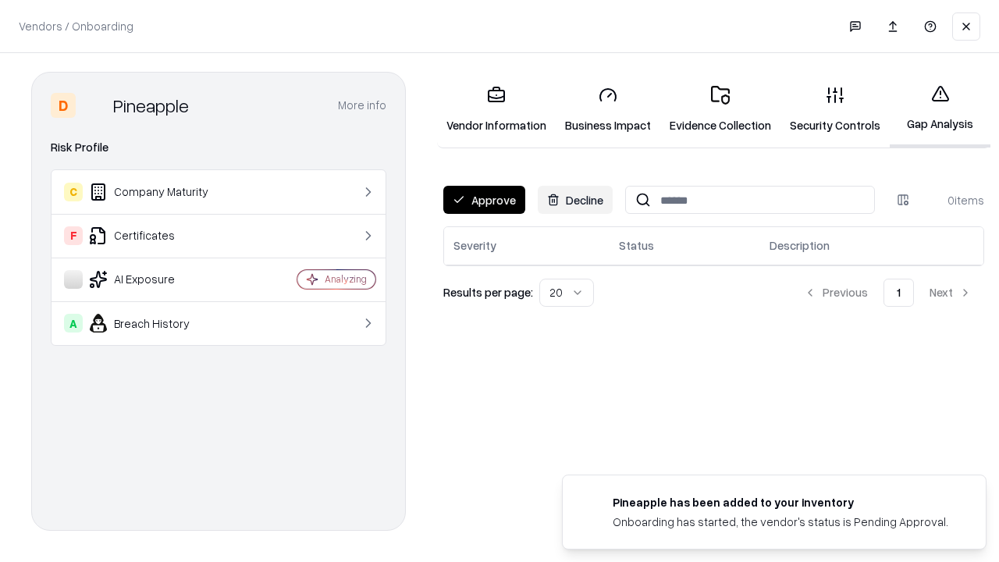 The height and width of the screenshot is (562, 999). Describe the element at coordinates (157, 192) in the screenshot. I see `div: Company Maturity` at that location.